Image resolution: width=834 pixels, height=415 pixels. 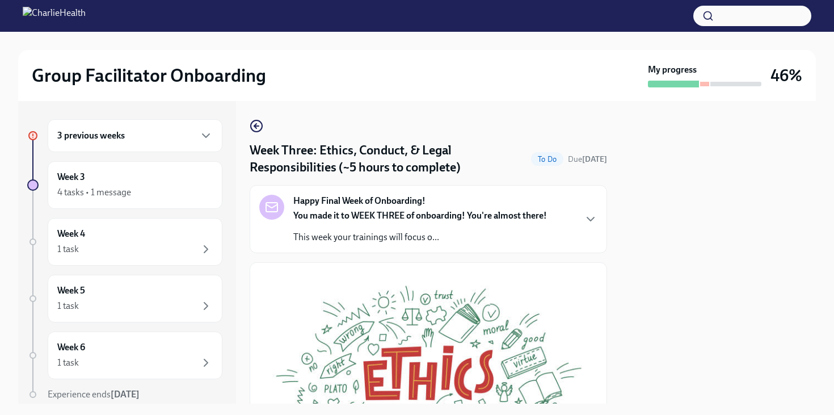 What do you see at coordinates (420, 215) in the screenshot?
I see `strong: You made it to WEEK THREE of onboarding! You're almost there!` at bounding box center [420, 215].